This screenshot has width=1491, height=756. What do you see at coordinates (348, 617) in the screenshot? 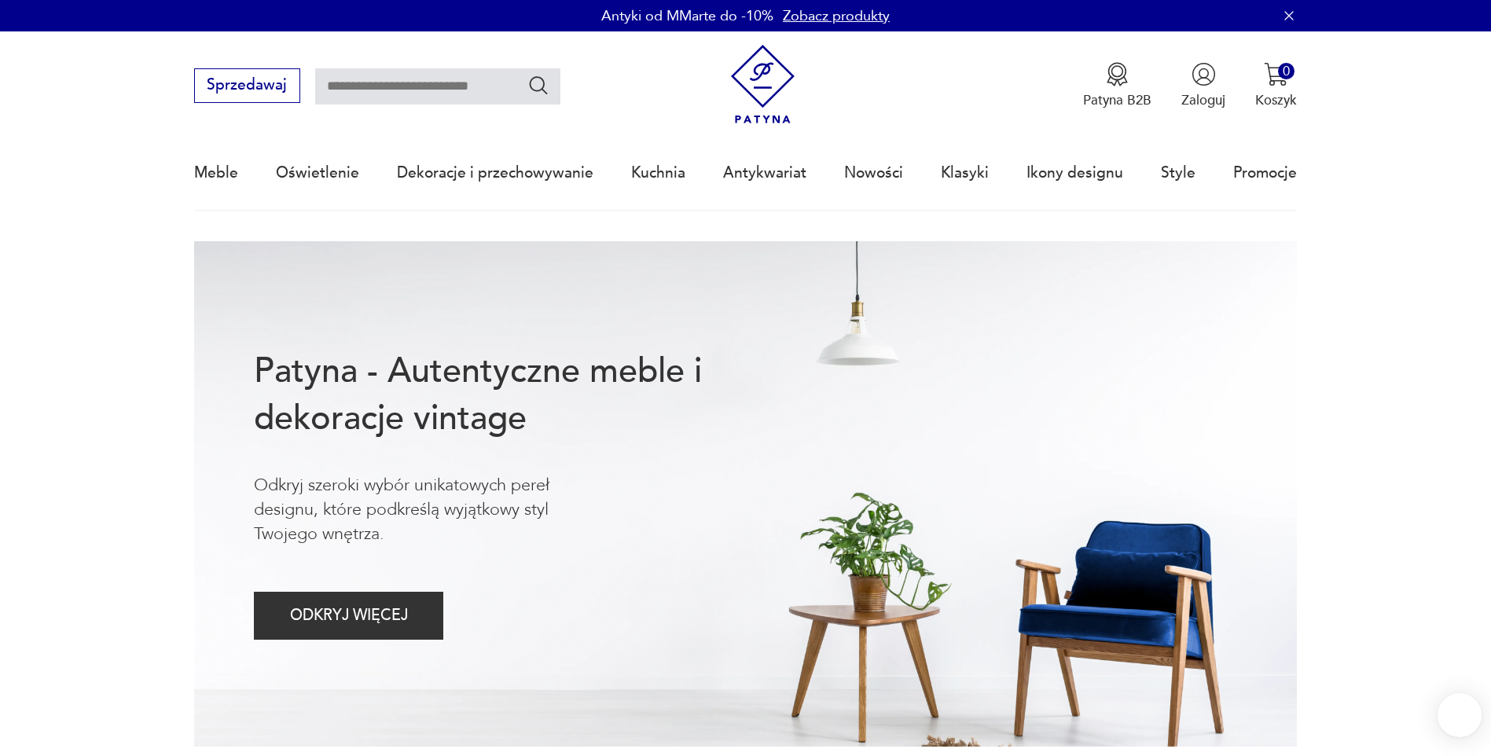
I see `a: ODKRYJ WIĘCEJ` at bounding box center [348, 617].